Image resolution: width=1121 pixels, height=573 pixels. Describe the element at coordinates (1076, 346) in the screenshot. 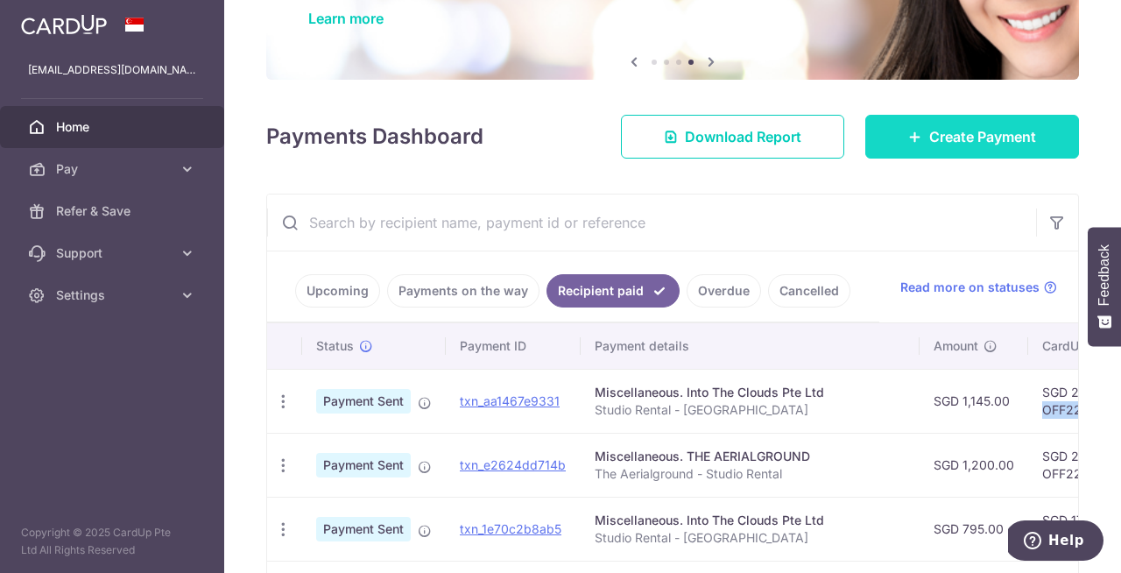

I see `span: CardUp fee` at that location.